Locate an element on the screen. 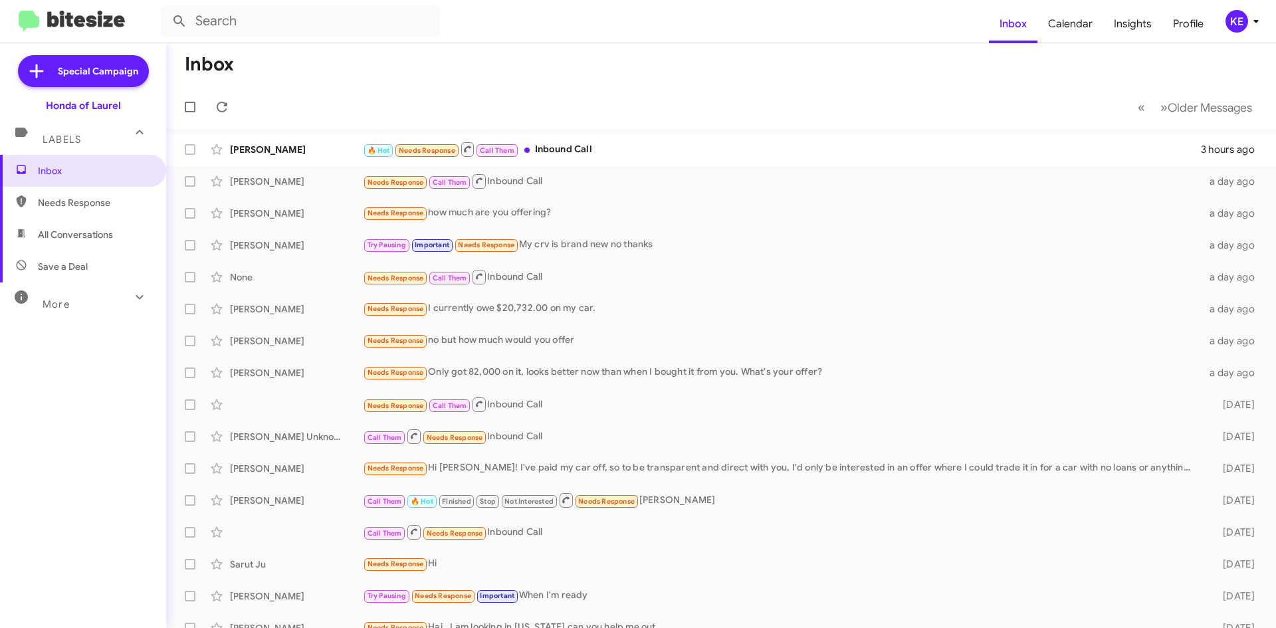 The width and height of the screenshot is (1276, 628). div: Sarut Ju is located at coordinates (296, 564).